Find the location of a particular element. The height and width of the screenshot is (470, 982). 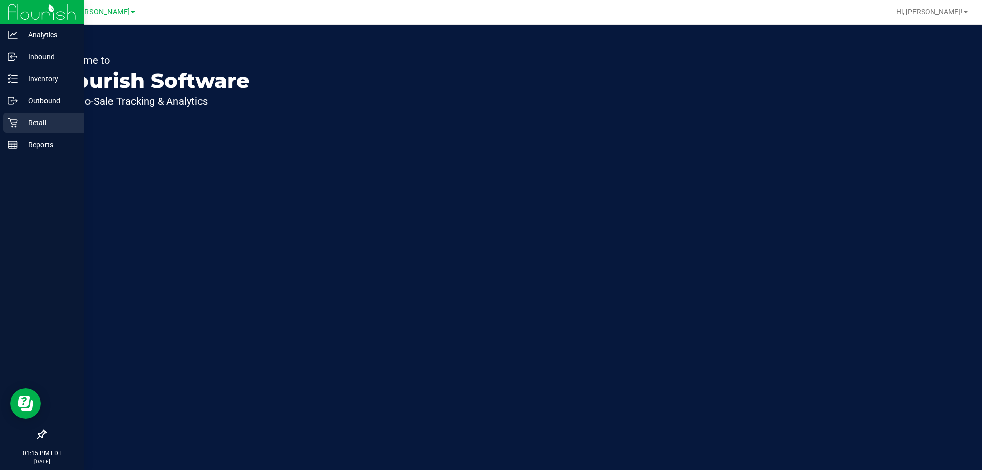

p: Outbound is located at coordinates (49, 101).